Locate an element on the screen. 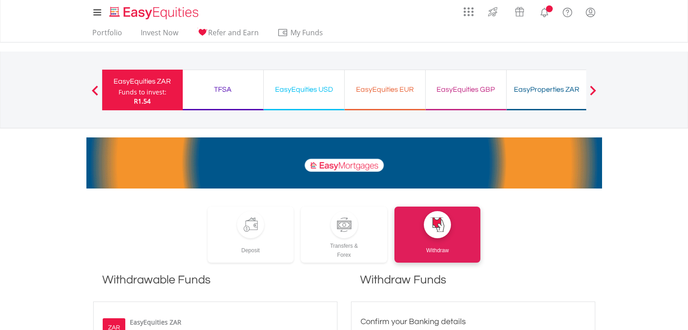 The image size is (688, 330). div: EasyEquities EUR is located at coordinates (385, 90).